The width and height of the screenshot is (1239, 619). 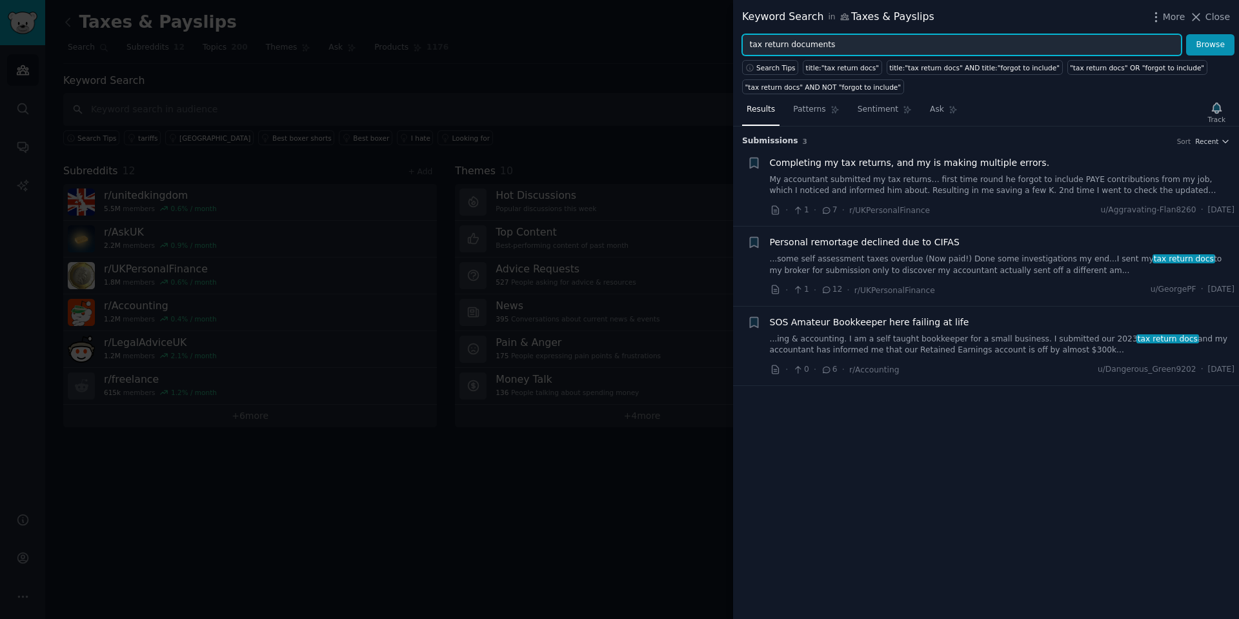 I want to click on span: 6, so click(x=829, y=370).